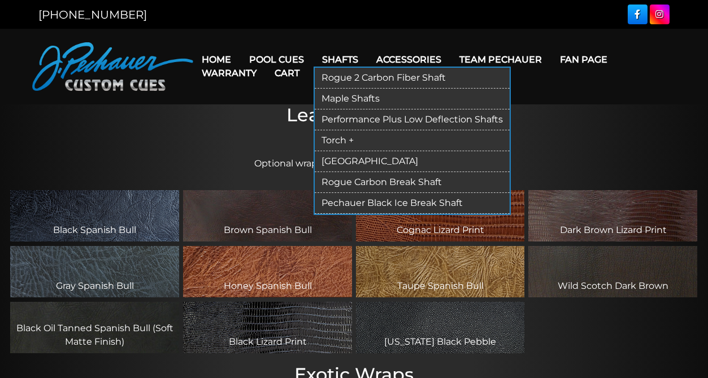 The width and height of the screenshot is (708, 378). Describe the element at coordinates (584, 59) in the screenshot. I see `a: Fan Page` at that location.